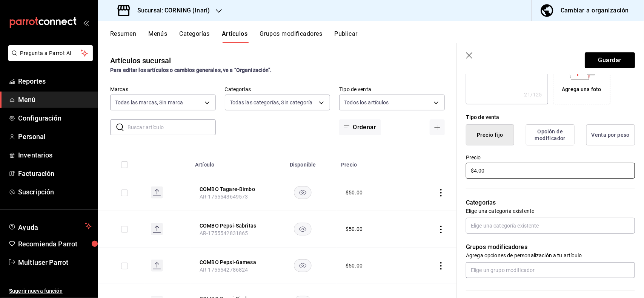 This screenshot has height=298, width=644. What do you see at coordinates (51, 53) in the screenshot?
I see `span: Pregunta a Parrot AI` at bounding box center [51, 53].